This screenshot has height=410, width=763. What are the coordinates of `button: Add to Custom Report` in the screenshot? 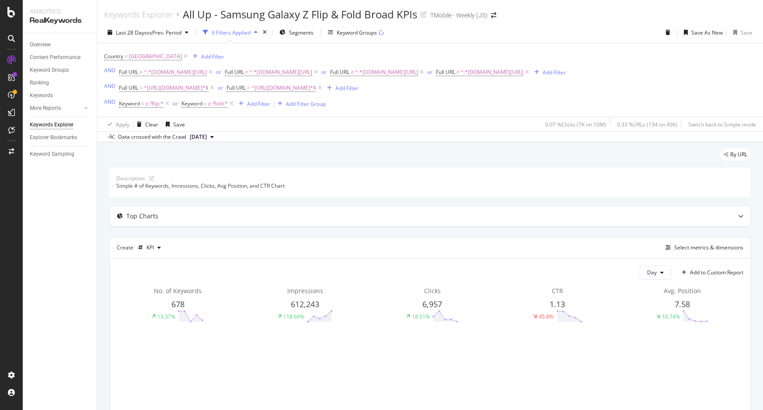 It's located at (711, 272).